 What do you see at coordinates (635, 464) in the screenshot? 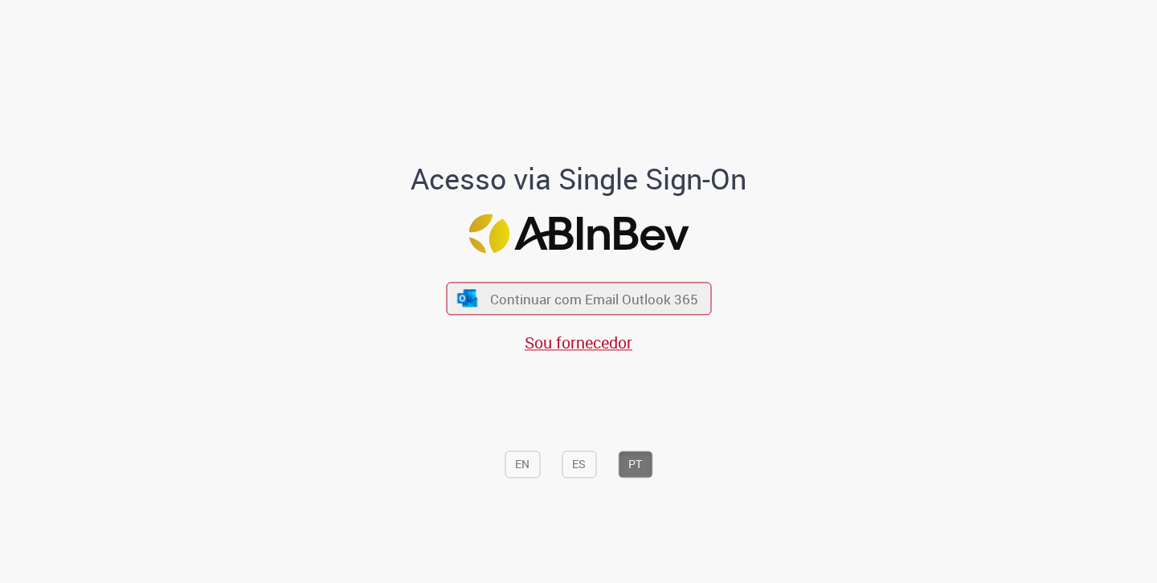
I see `button: PT` at bounding box center [635, 464].